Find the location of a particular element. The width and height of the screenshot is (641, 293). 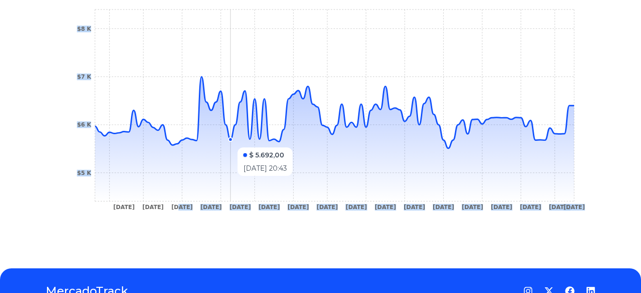

tspan: $6 K is located at coordinates (84, 125).